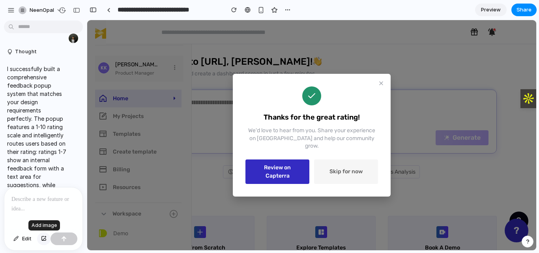 This screenshot has height=253, width=539. Describe the element at coordinates (190, 151) in the screenshot. I see `button: Review on Capterra` at that location.